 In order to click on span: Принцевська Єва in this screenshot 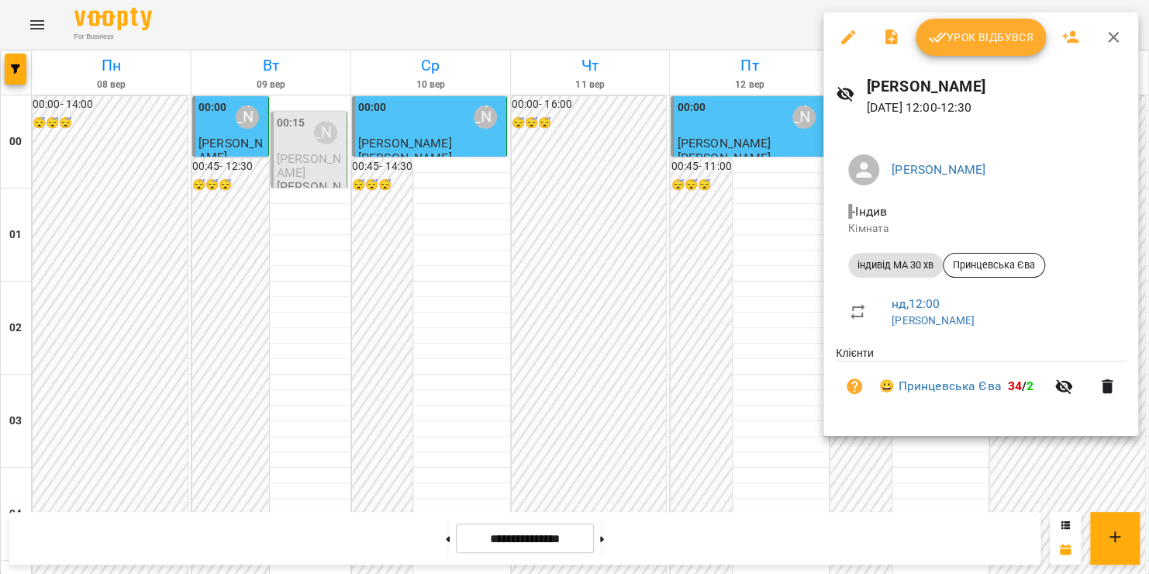, I will do `click(994, 265)`.